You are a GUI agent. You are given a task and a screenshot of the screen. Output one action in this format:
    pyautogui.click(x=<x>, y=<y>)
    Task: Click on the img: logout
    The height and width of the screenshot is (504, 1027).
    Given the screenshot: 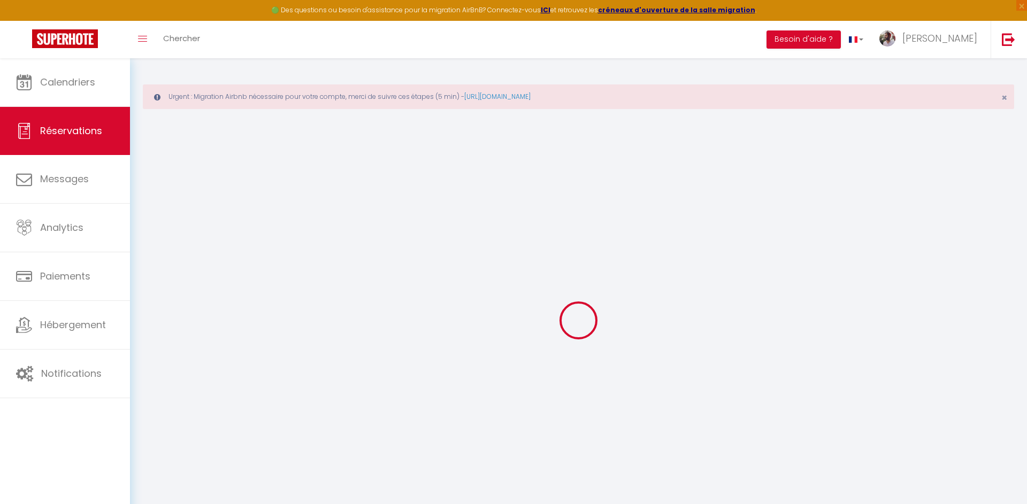 What is the action you would take?
    pyautogui.click(x=1008, y=39)
    